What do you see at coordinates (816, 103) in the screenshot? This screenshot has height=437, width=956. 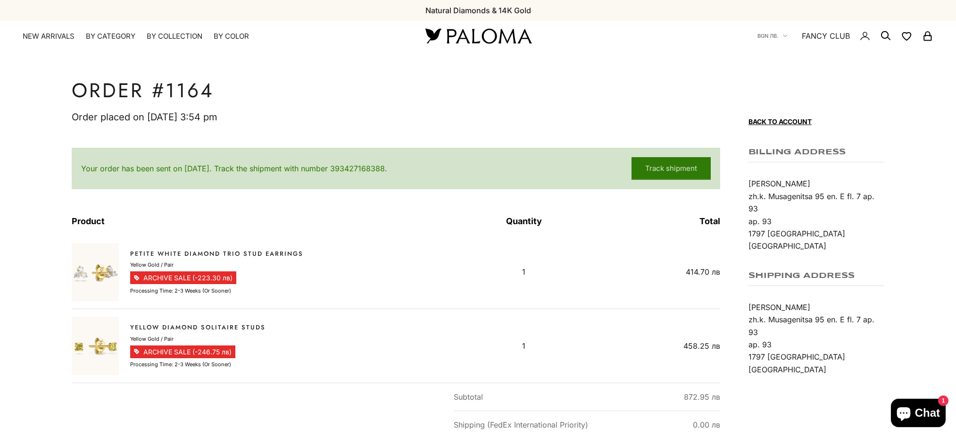 I see `a: Back to account` at bounding box center [816, 103].